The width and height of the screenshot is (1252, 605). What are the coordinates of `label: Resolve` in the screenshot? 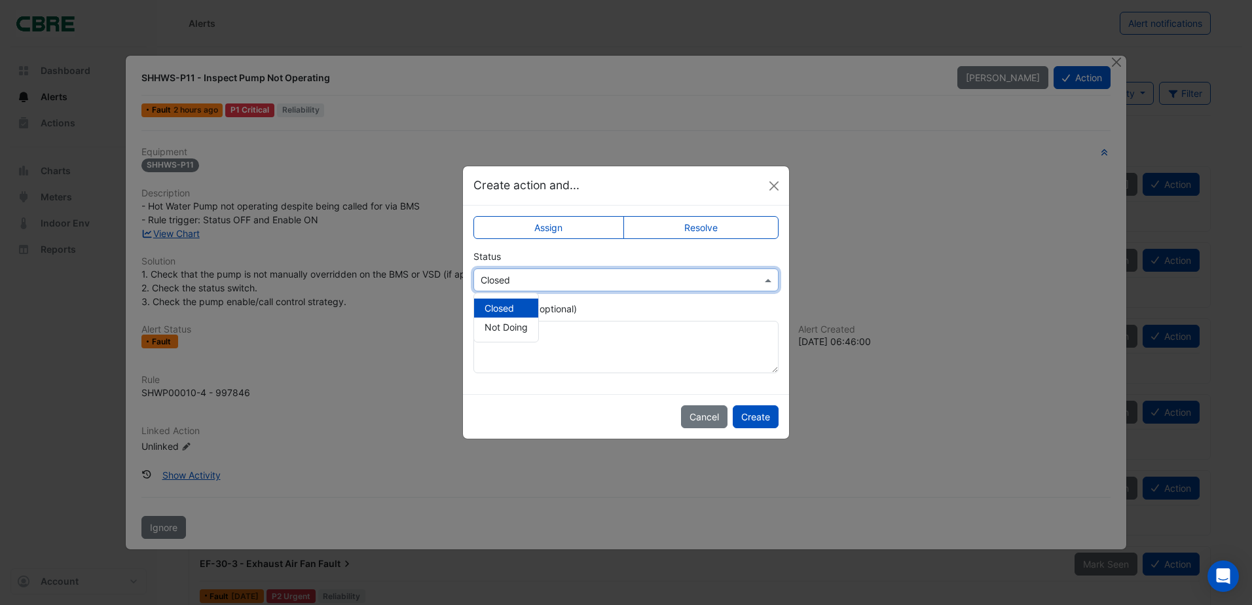 It's located at (701, 227).